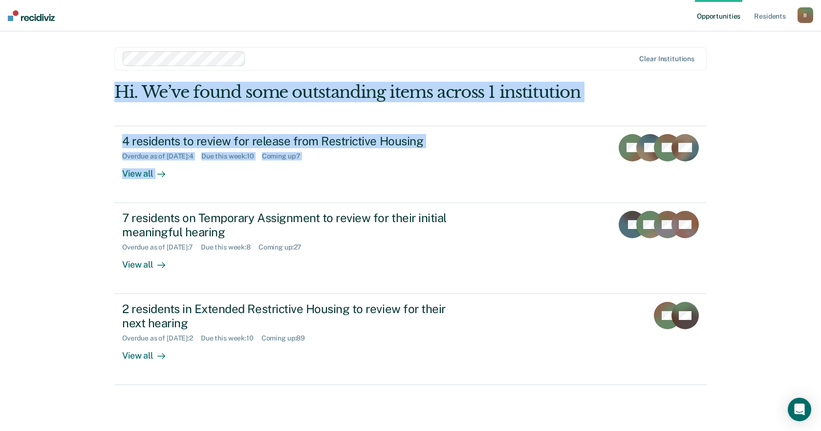 This screenshot has width=821, height=431. What do you see at coordinates (287, 338) in the screenshot?
I see `div: Coming up : 89` at bounding box center [287, 338].